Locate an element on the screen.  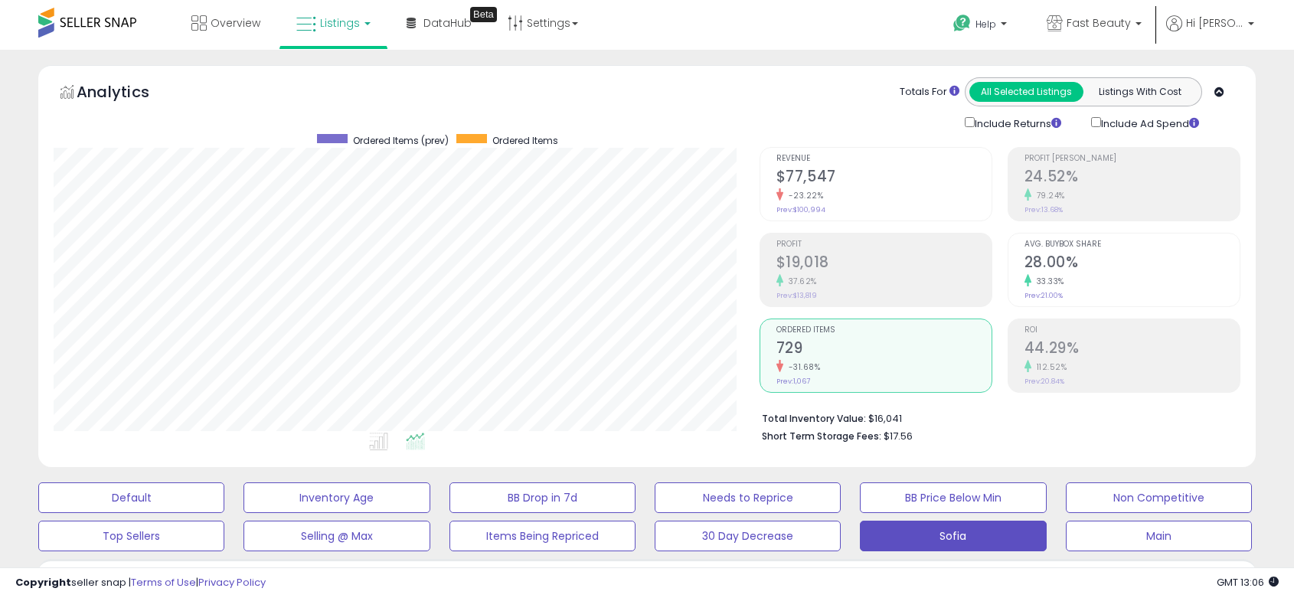
h2: $19,018 is located at coordinates (884, 263).